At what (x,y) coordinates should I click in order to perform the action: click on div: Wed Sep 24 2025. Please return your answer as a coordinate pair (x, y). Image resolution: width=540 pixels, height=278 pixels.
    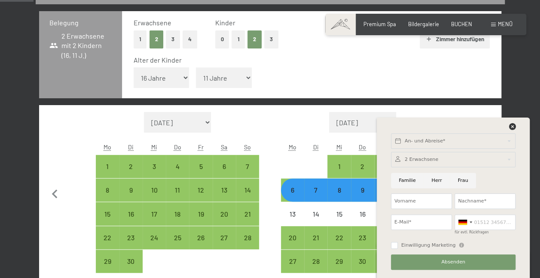
    Looking at the image, I should click on (154, 238).